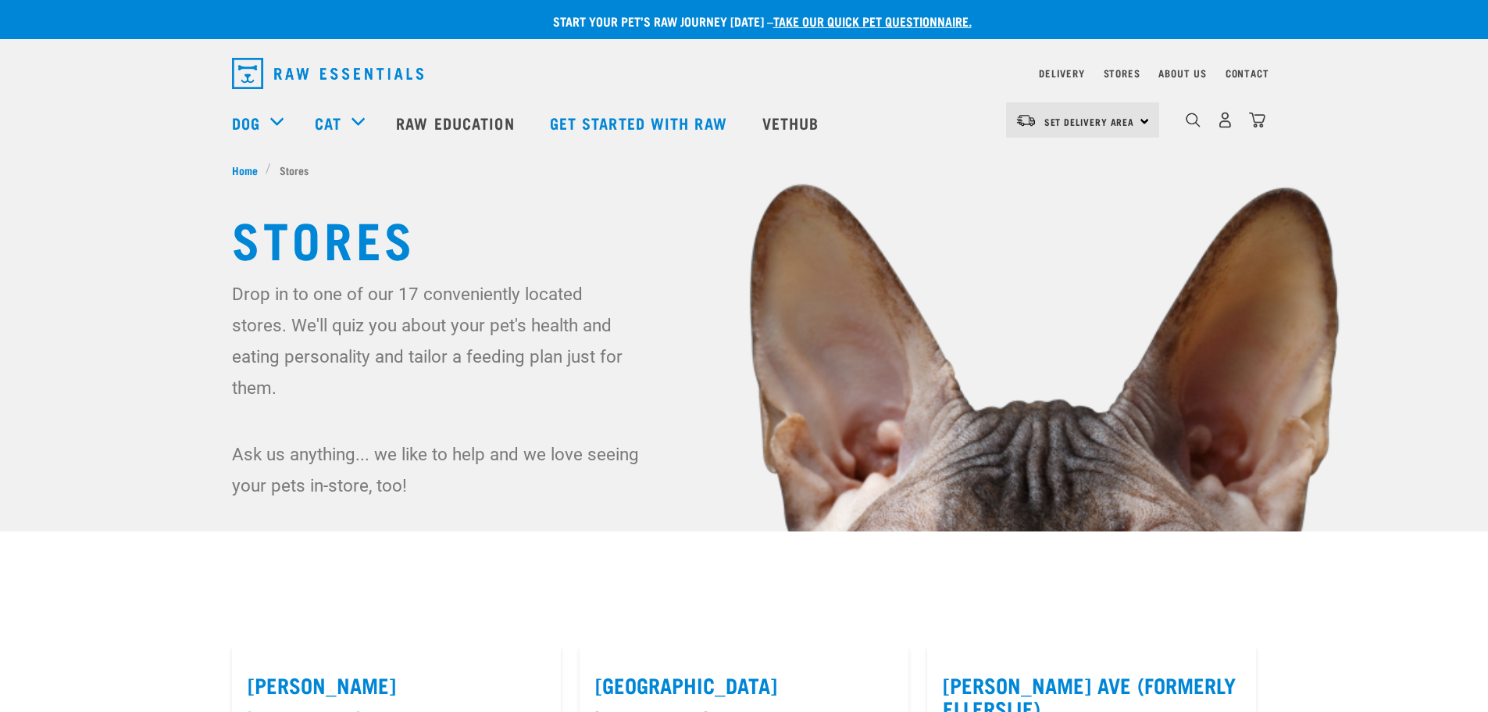  What do you see at coordinates (1090, 121) in the screenshot?
I see `span: Set Delivery Area` at bounding box center [1090, 121].